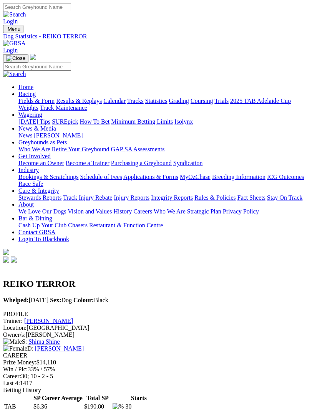 Image resolution: width=315 pixels, height=412 pixels. Describe the element at coordinates (89, 211) in the screenshot. I see `a: Vision and Values` at that location.